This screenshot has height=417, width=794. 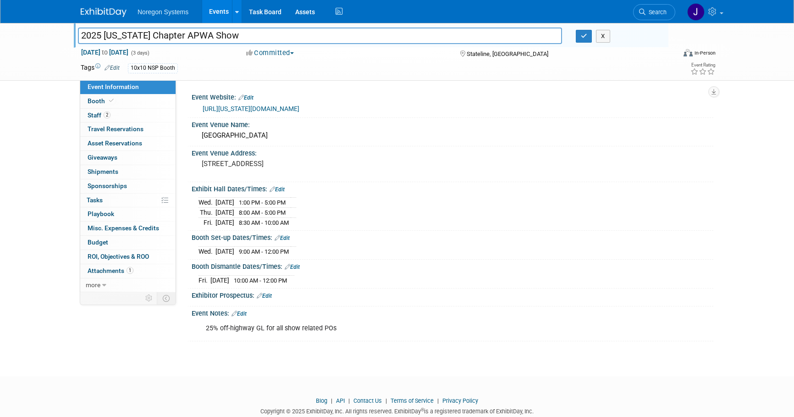 I want to click on a: more, so click(x=128, y=285).